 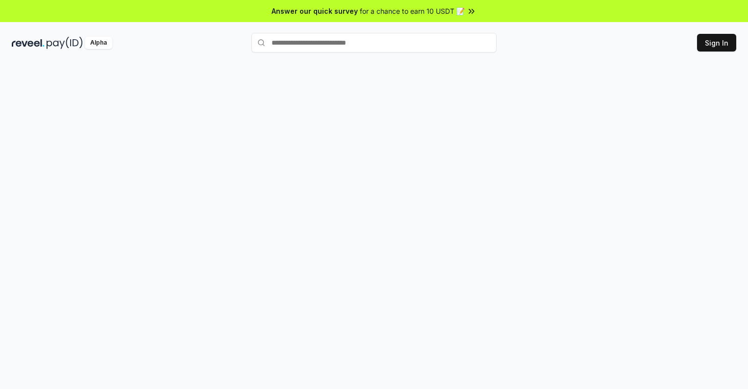 What do you see at coordinates (65, 43) in the screenshot?
I see `img: pay_id` at bounding box center [65, 43].